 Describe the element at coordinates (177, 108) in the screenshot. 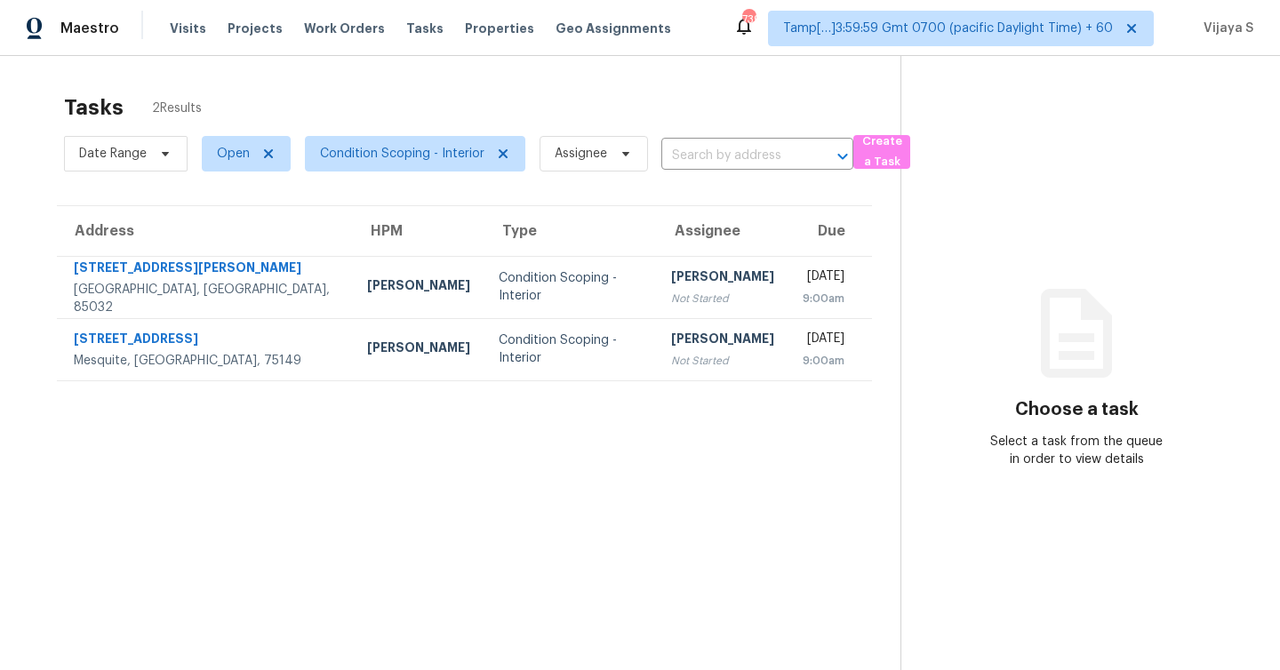

I see `span: 2 Results` at that location.